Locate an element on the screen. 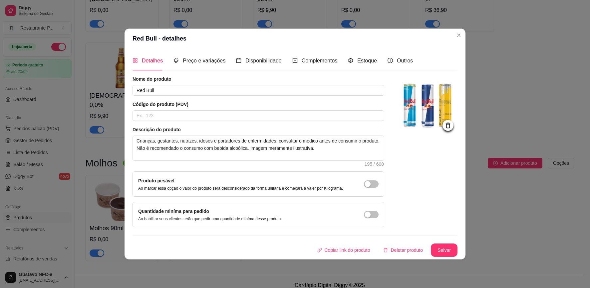  img: logo da loja is located at coordinates (427, 106).